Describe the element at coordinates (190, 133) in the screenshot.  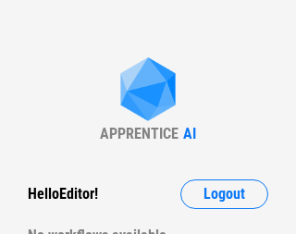
I see `div: AI` at that location.